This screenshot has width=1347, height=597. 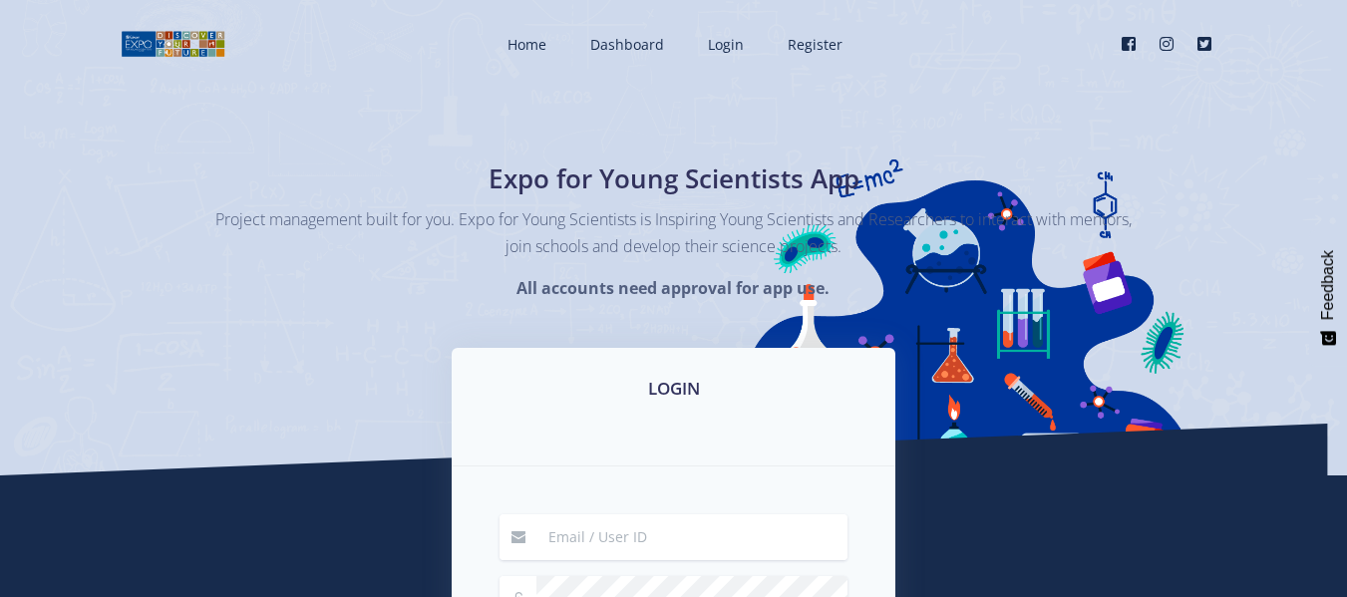 I want to click on span: Home, so click(x=526, y=44).